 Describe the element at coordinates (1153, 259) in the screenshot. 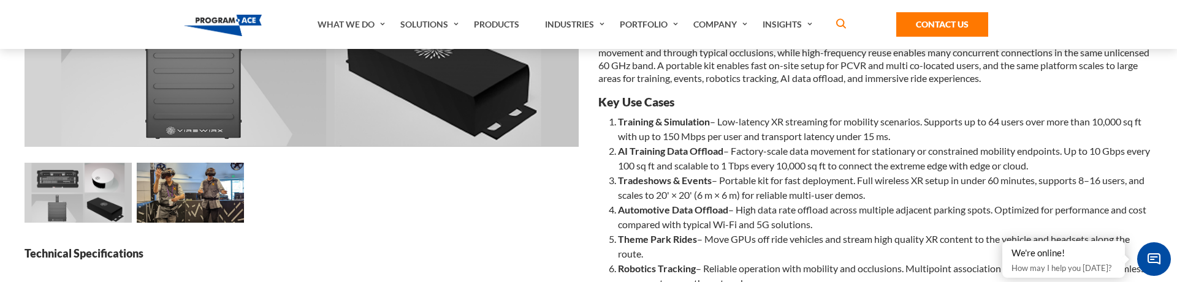

I see `div: Chat Widget` at that location.